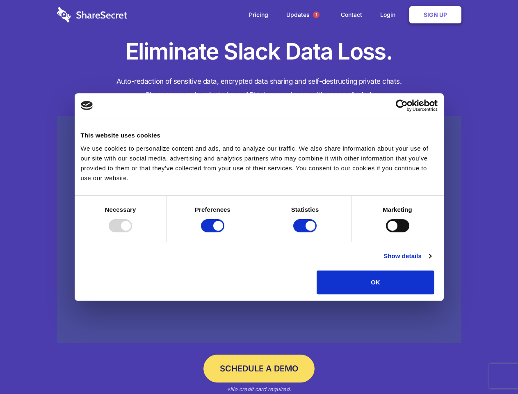 The image size is (518, 394). What do you see at coordinates (259, 163) in the screenshot?
I see `div: We use cookies to personalize content and ads, and to analyze our traffic. We also share informat...` at bounding box center [259, 163].